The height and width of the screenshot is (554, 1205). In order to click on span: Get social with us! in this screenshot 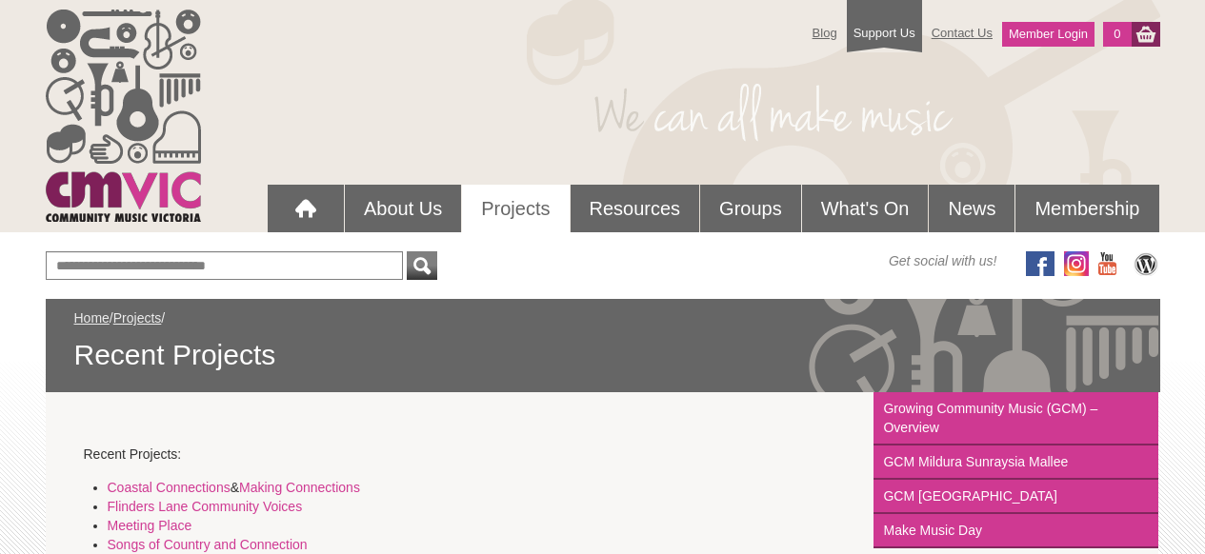, I will do `click(943, 261)`.